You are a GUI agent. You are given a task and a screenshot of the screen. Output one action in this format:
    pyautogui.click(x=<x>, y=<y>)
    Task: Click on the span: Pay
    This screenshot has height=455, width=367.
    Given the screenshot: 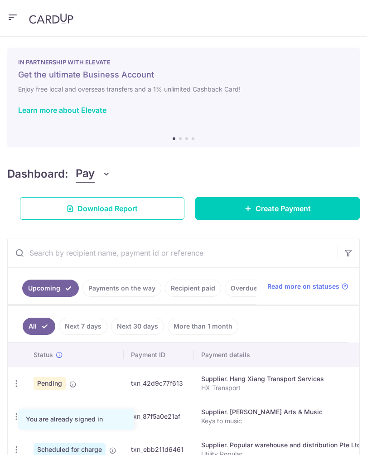 What is the action you would take?
    pyautogui.click(x=85, y=174)
    